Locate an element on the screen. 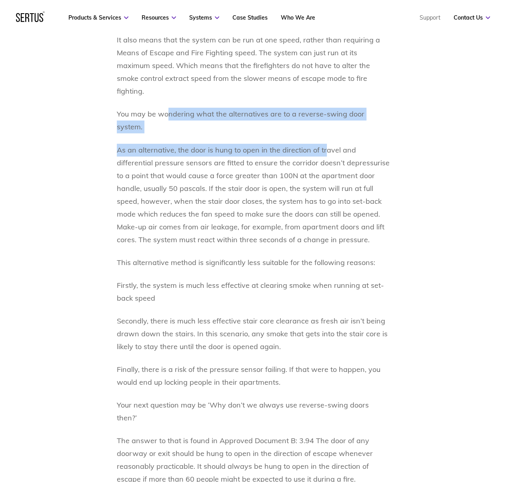 The width and height of the screenshot is (506, 482). a: Who We Are is located at coordinates (298, 18).